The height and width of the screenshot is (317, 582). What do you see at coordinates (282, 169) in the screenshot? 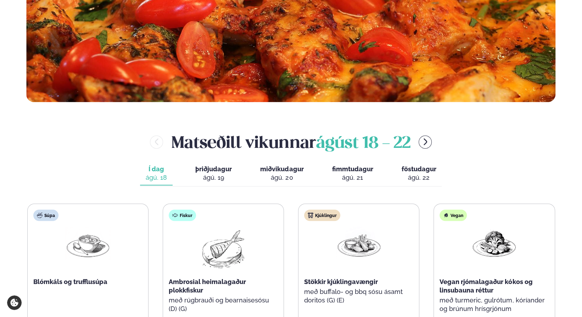
I see `span: miðvikudagur` at bounding box center [282, 169].